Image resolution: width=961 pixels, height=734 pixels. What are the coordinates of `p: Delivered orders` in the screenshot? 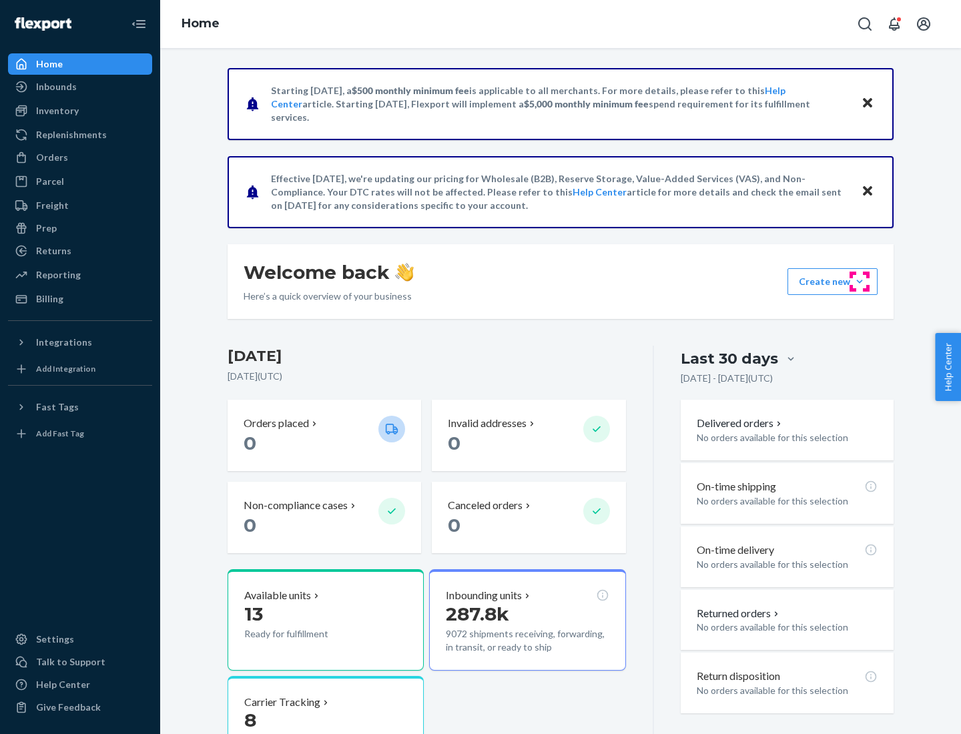 It's located at (740, 423).